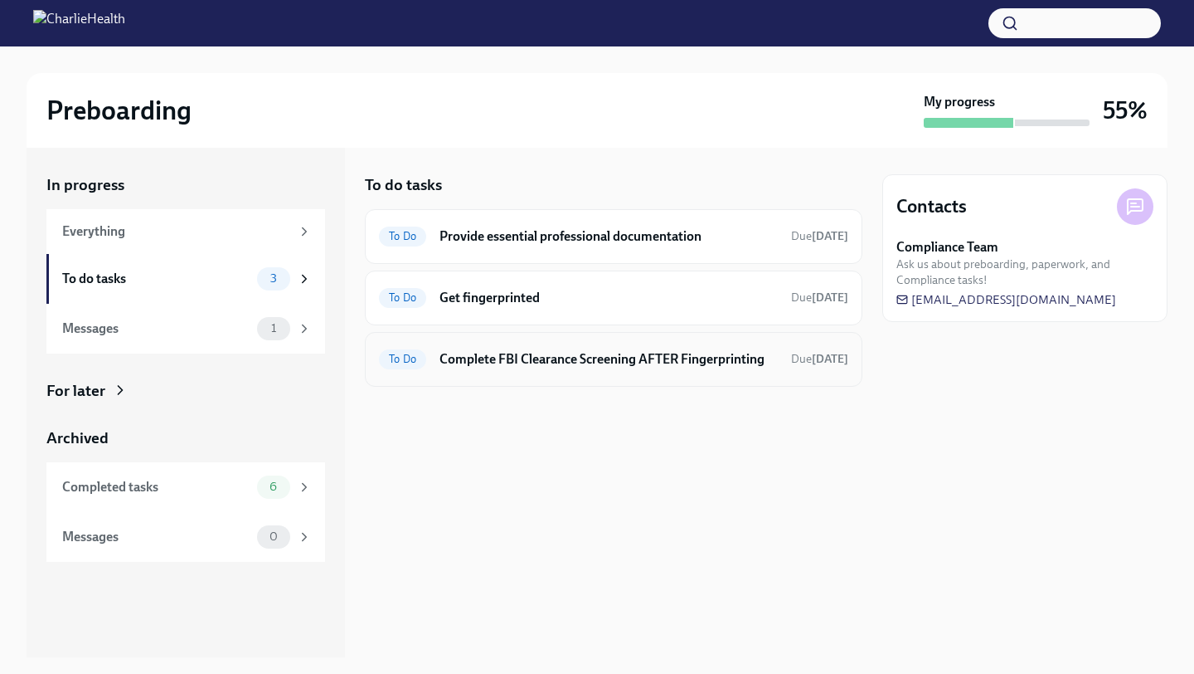 The height and width of the screenshot is (674, 1194). Describe the element at coordinates (186, 391) in the screenshot. I see `a: For later` at that location.